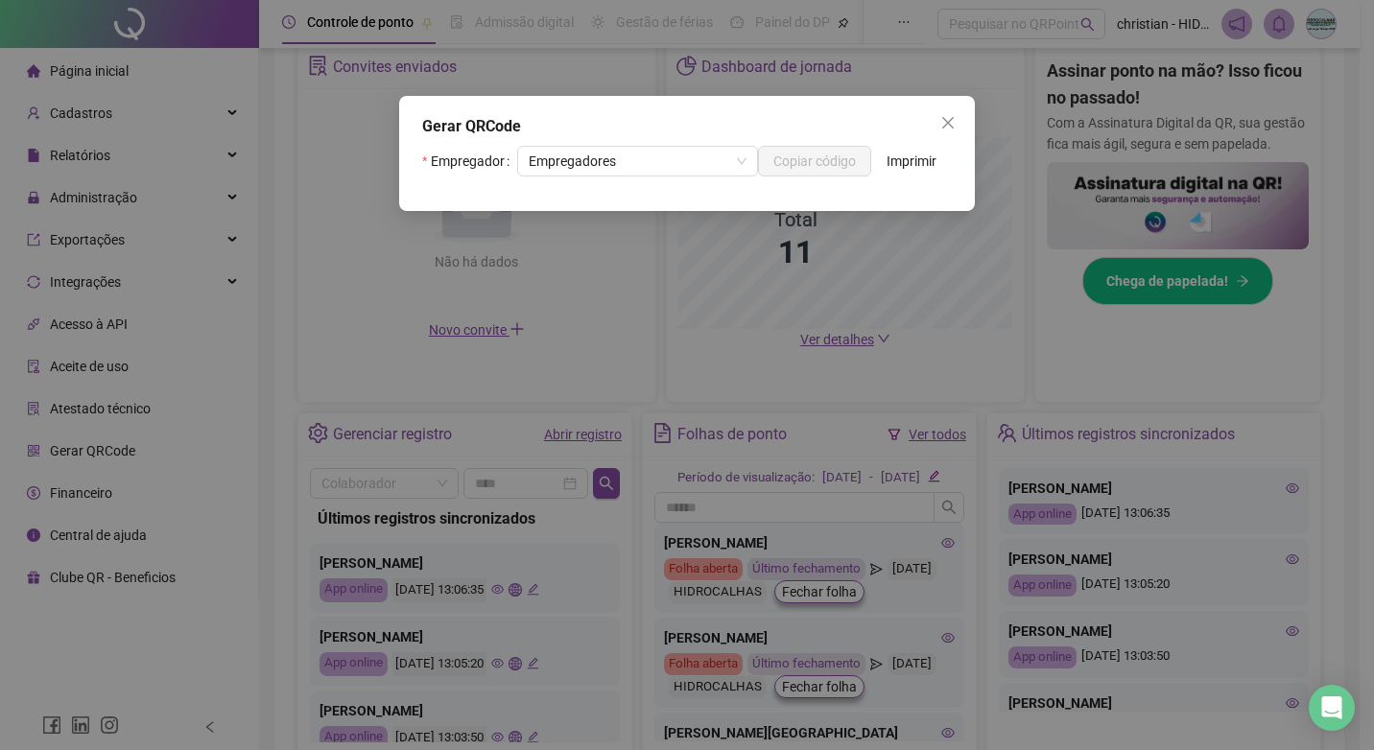  I want to click on button: Close, so click(948, 123).